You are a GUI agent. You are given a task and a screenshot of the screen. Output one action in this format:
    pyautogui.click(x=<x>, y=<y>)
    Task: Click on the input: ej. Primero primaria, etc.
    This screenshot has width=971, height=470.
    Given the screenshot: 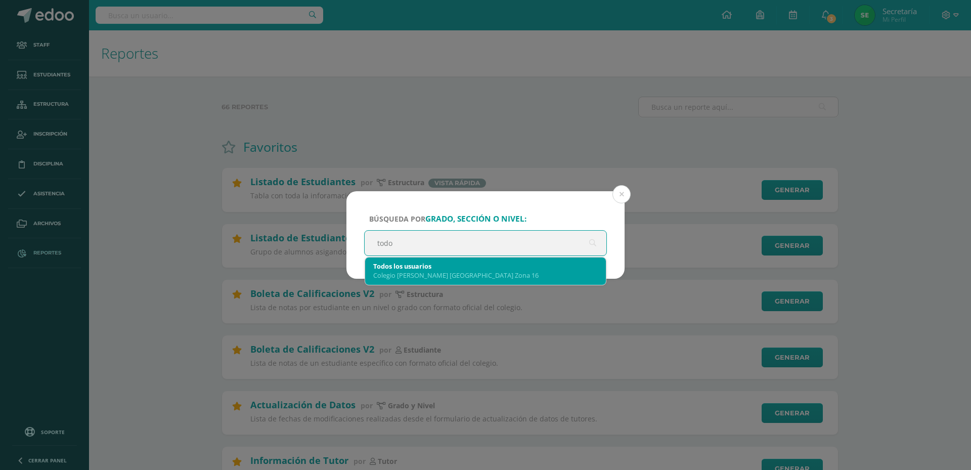 What is the action you would take?
    pyautogui.click(x=485, y=243)
    